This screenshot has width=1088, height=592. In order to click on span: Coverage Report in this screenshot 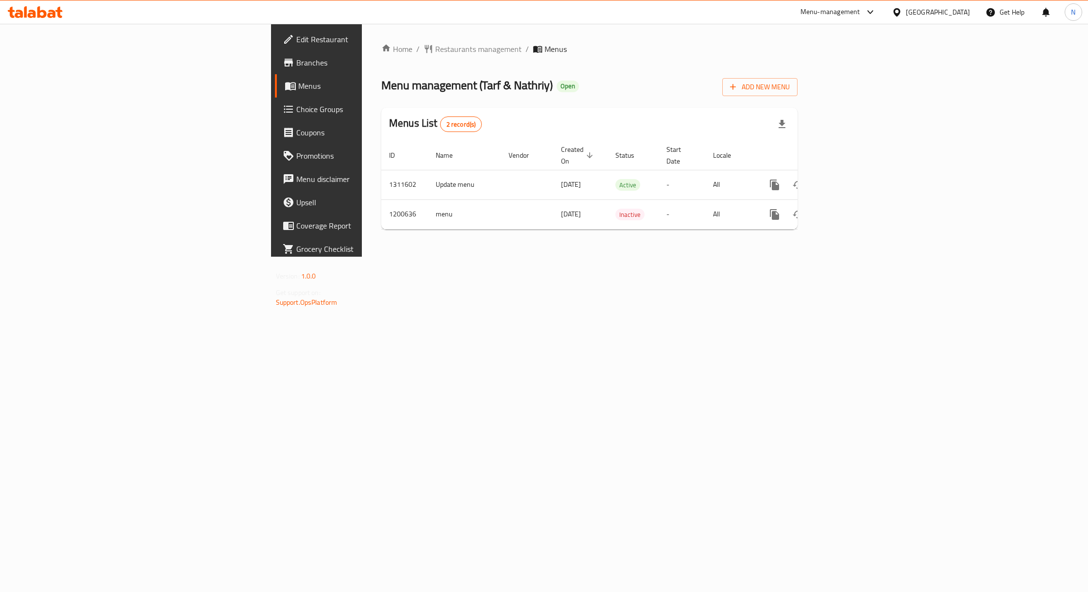, I will do `click(371, 226)`.